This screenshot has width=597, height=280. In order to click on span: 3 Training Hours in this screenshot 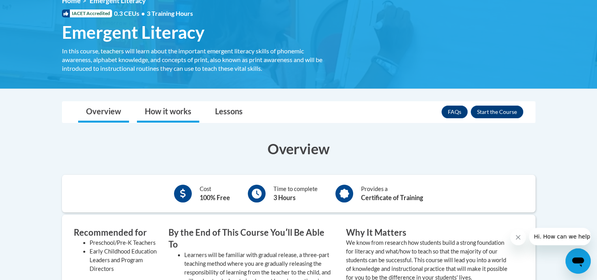, I will do `click(170, 13)`.